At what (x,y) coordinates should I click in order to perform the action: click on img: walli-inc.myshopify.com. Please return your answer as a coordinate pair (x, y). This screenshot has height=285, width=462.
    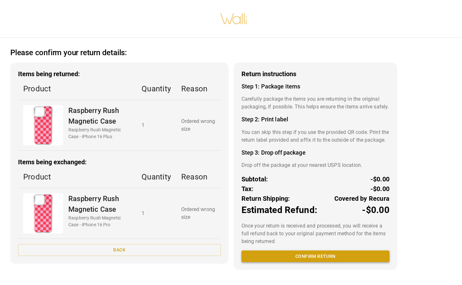
    Looking at the image, I should click on (234, 19).